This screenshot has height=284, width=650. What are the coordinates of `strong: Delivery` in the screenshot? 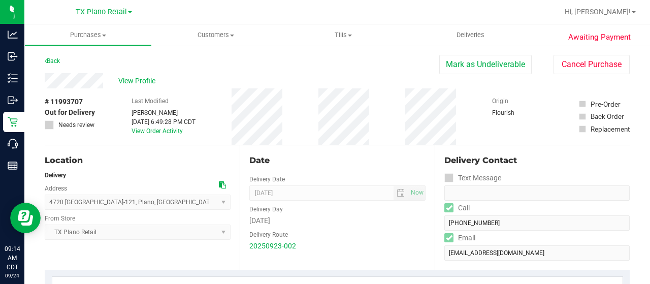 It's located at (55, 175).